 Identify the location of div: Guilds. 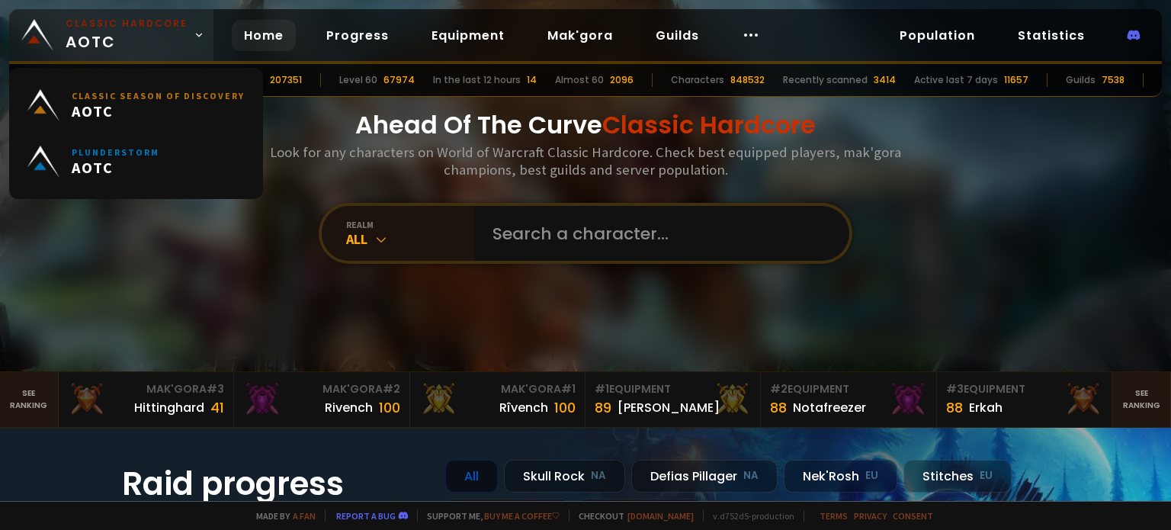
(1080, 80).